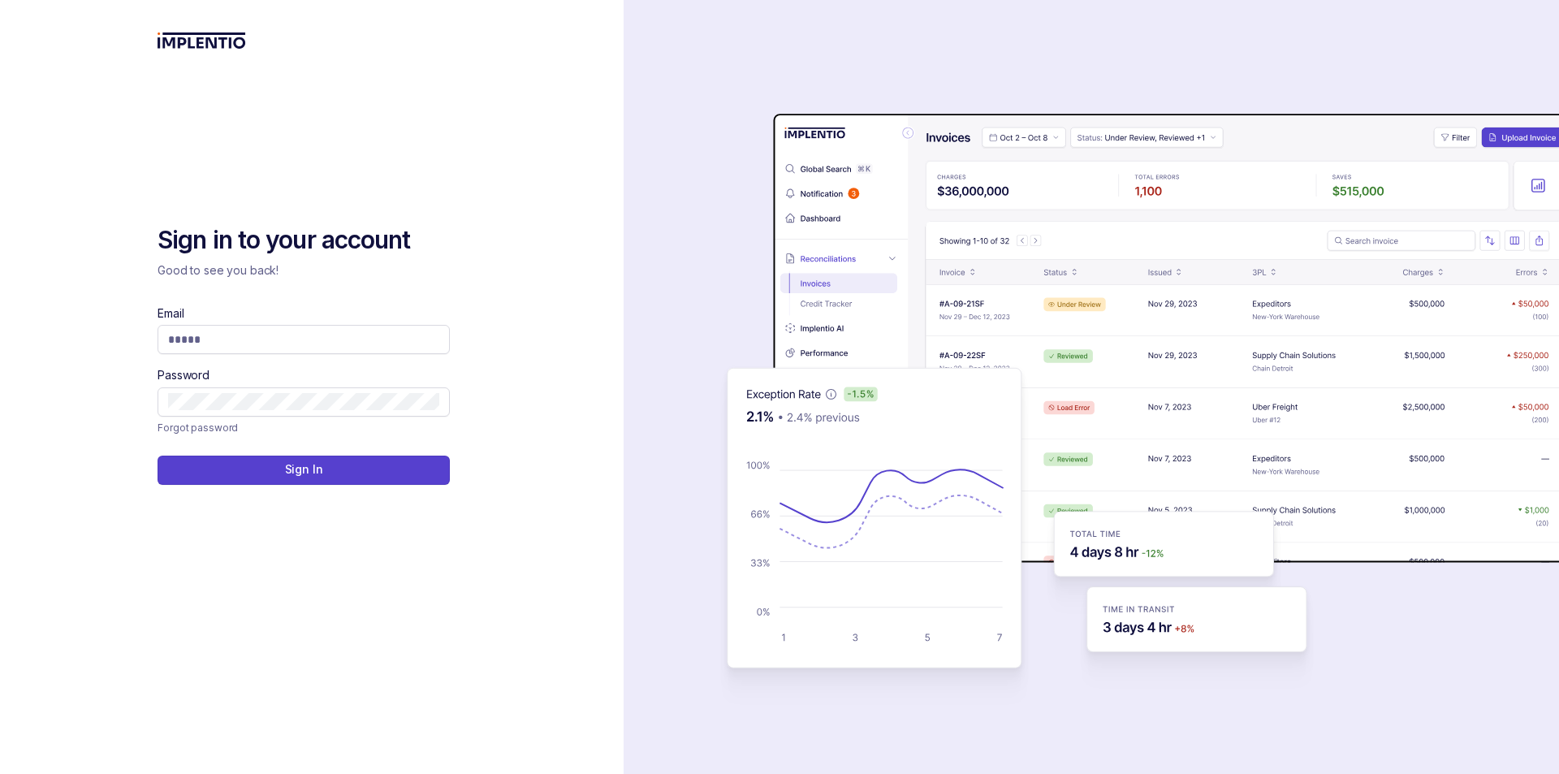 The width and height of the screenshot is (1559, 774). What do you see at coordinates (201, 41) in the screenshot?
I see `img: logo` at bounding box center [201, 41].